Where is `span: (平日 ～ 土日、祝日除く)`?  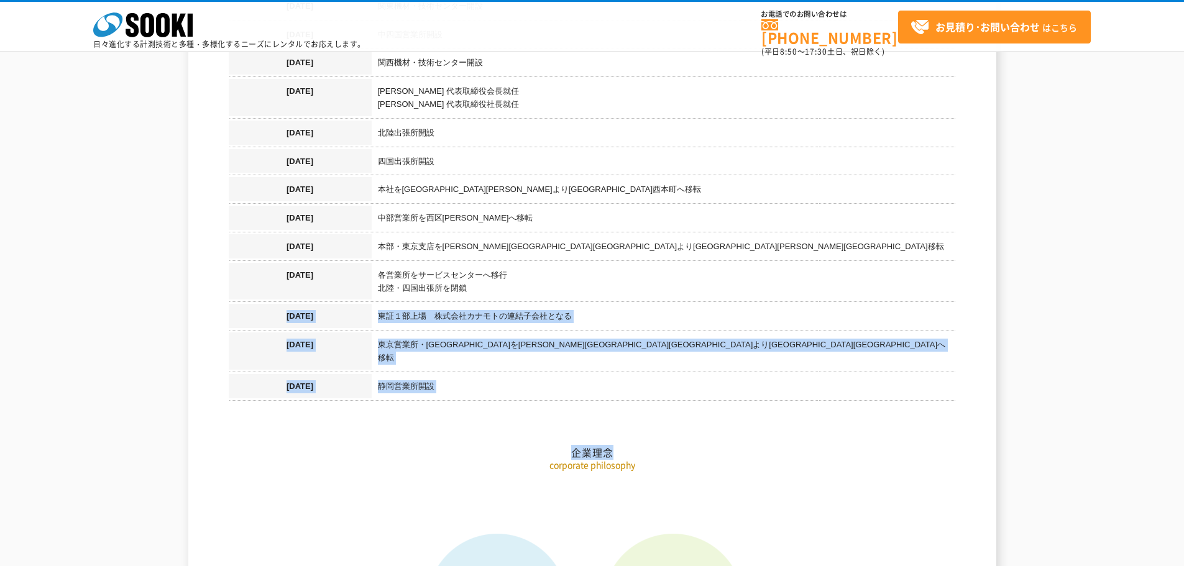 span: (平日 ～ 土日、祝日除く) is located at coordinates (823, 52).